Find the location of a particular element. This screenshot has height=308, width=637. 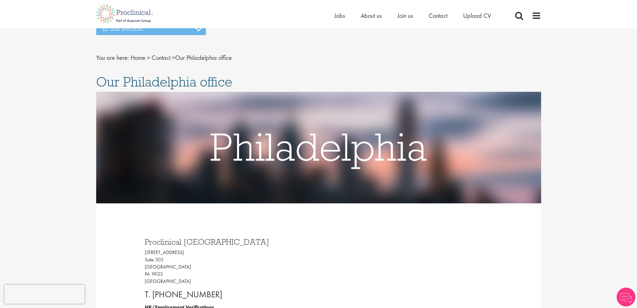

a: About us is located at coordinates (371, 16).